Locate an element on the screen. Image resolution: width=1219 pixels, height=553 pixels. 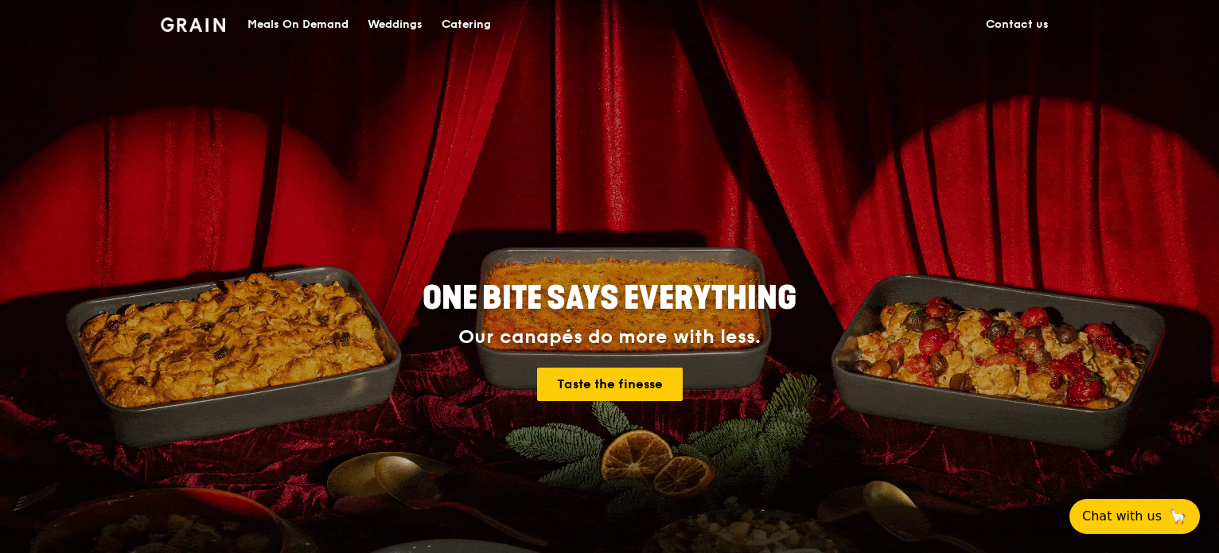
a: Contact us is located at coordinates (1017, 25).